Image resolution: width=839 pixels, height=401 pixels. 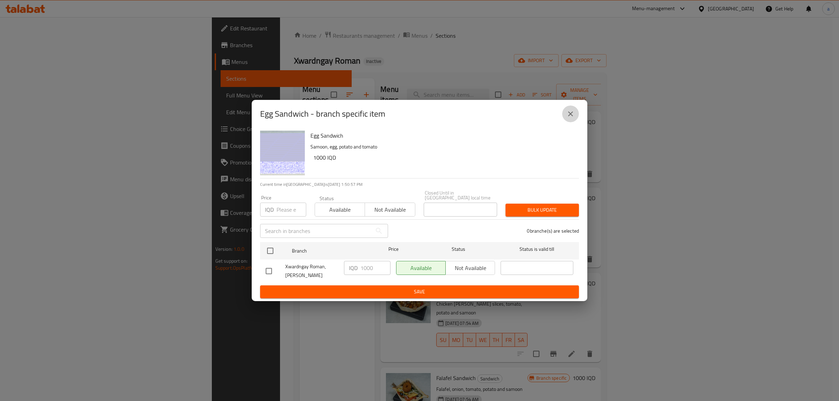 I want to click on span: Price, so click(x=393, y=249).